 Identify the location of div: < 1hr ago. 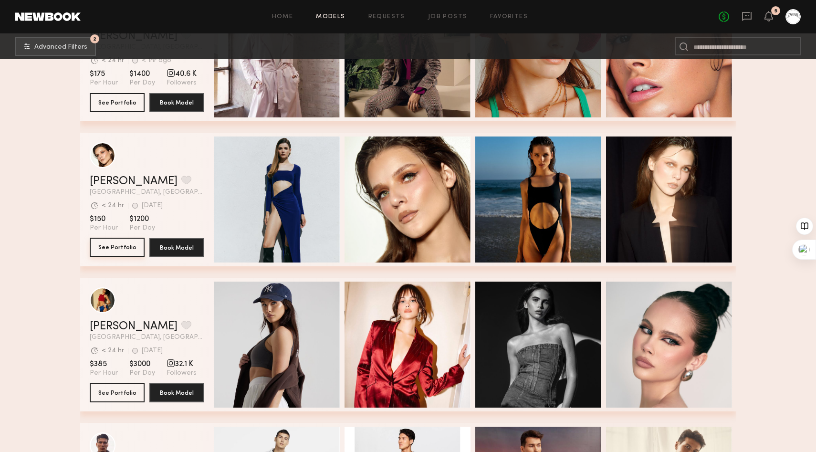
(157, 61).